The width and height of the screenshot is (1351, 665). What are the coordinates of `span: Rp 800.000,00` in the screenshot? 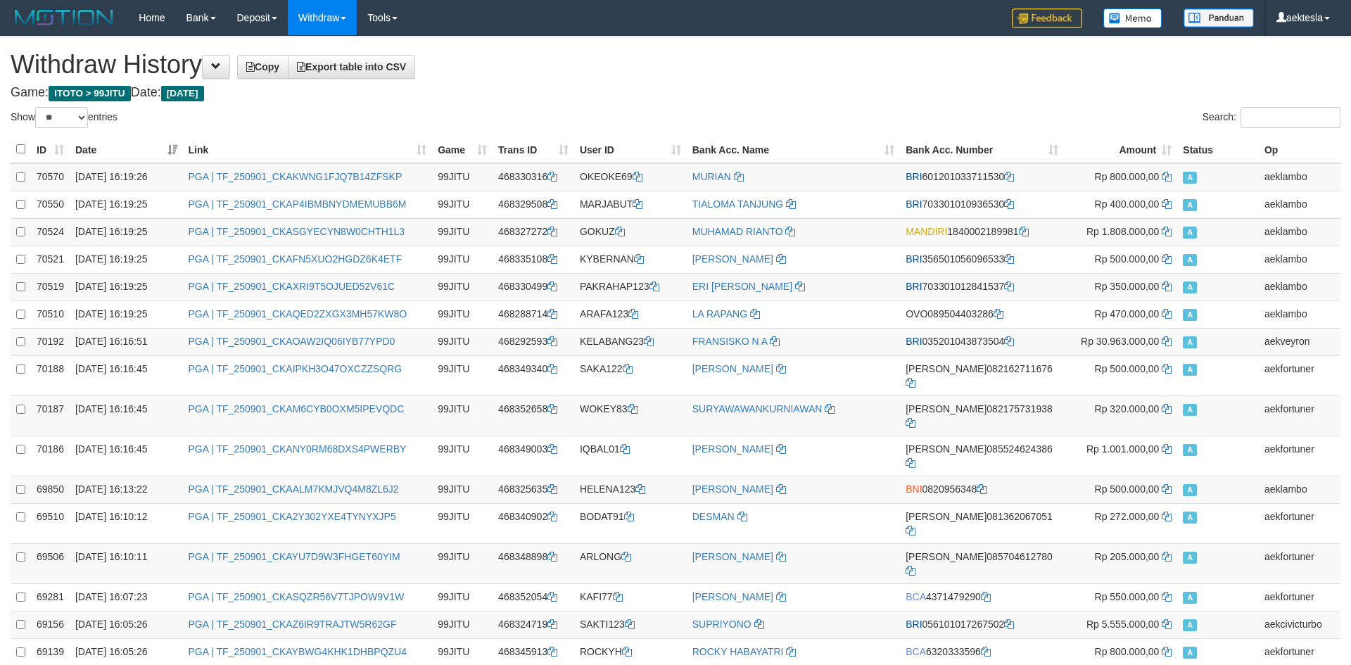 It's located at (1128, 652).